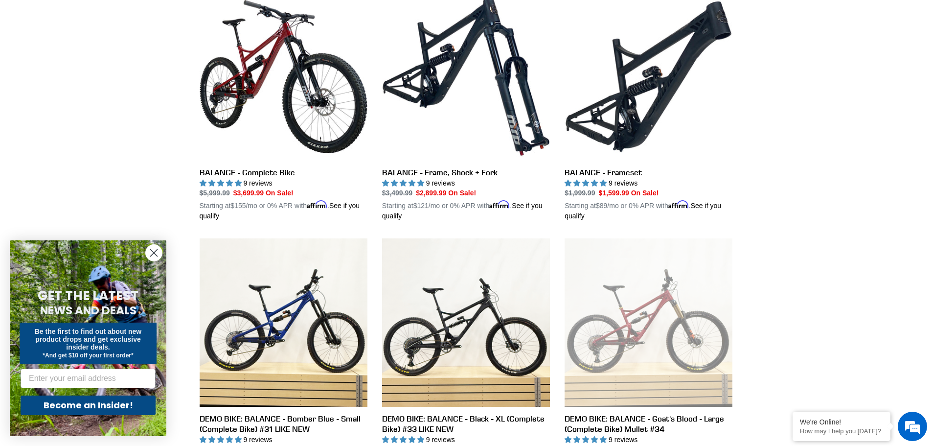  I want to click on div: Minimize live chat window, so click(172, 17).